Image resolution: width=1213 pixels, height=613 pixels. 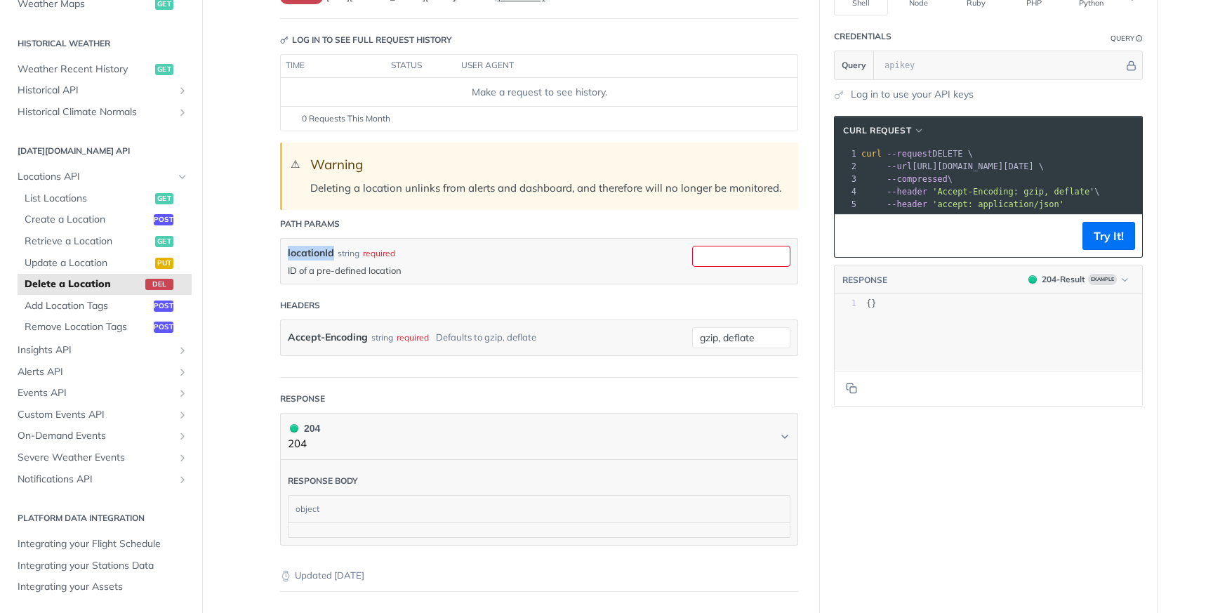 I want to click on div: Headers, so click(x=300, y=305).